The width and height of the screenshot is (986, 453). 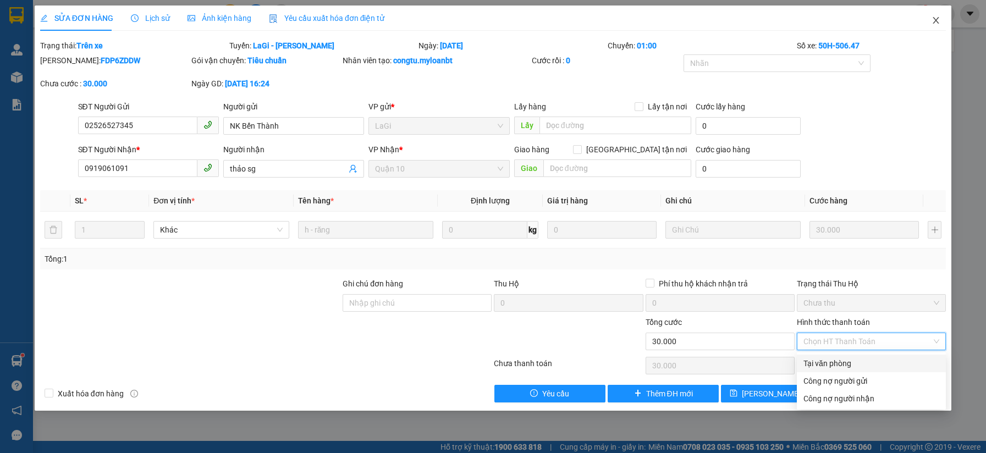 What do you see at coordinates (135, 18) in the screenshot?
I see `span: clock-circle` at bounding box center [135, 18].